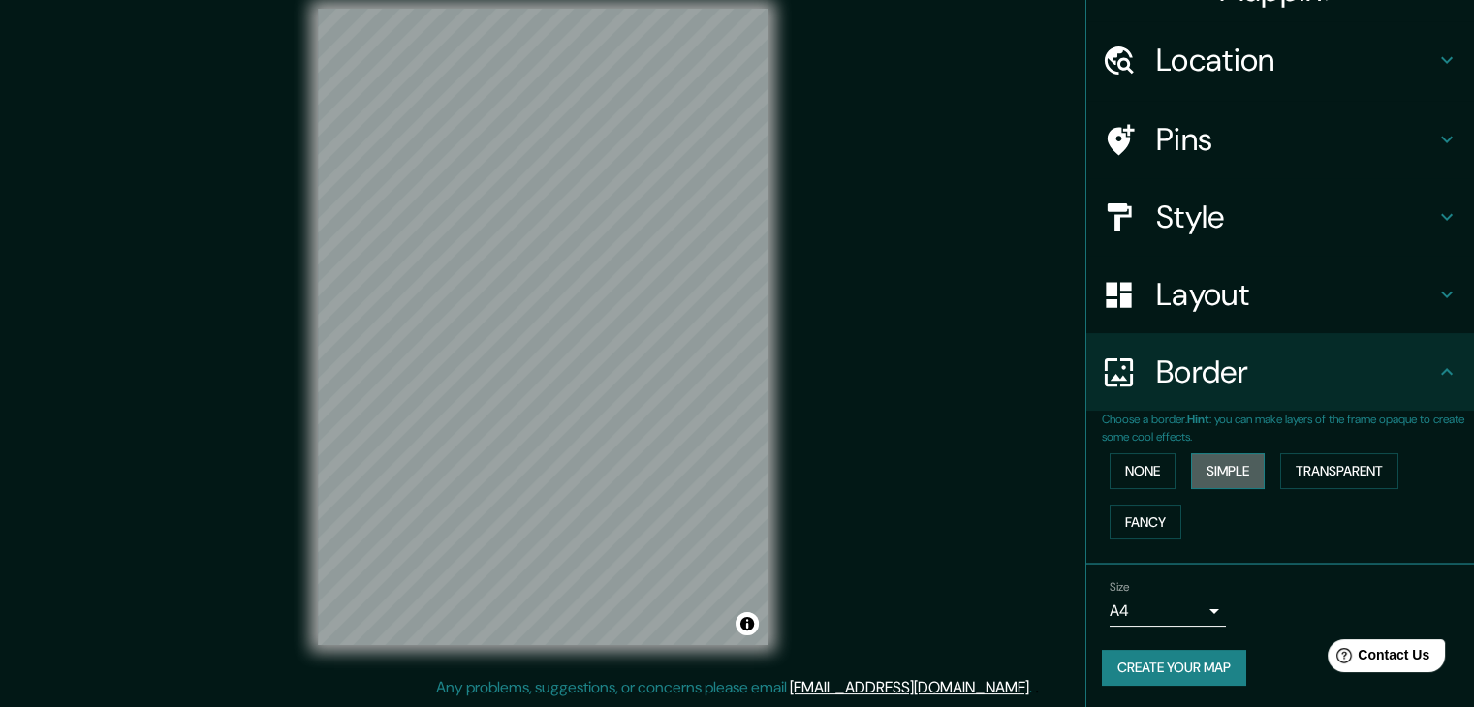  Describe the element at coordinates (1296, 60) in the screenshot. I see `h4: Location` at that location.